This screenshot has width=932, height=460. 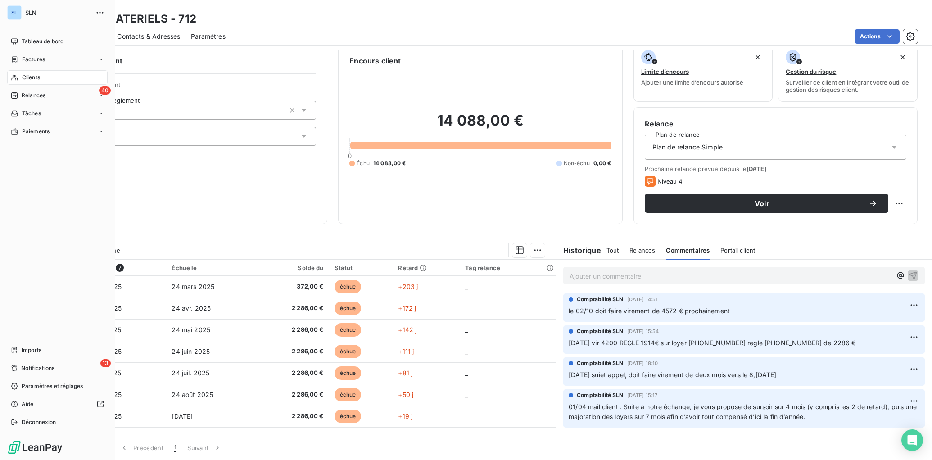 What do you see at coordinates (776, 124) in the screenshot?
I see `h6: Relance` at bounding box center [776, 124].